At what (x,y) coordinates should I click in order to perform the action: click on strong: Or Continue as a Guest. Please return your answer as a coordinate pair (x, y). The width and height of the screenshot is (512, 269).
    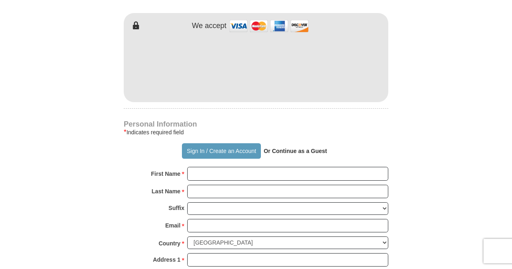
    Looking at the image, I should click on (295, 151).